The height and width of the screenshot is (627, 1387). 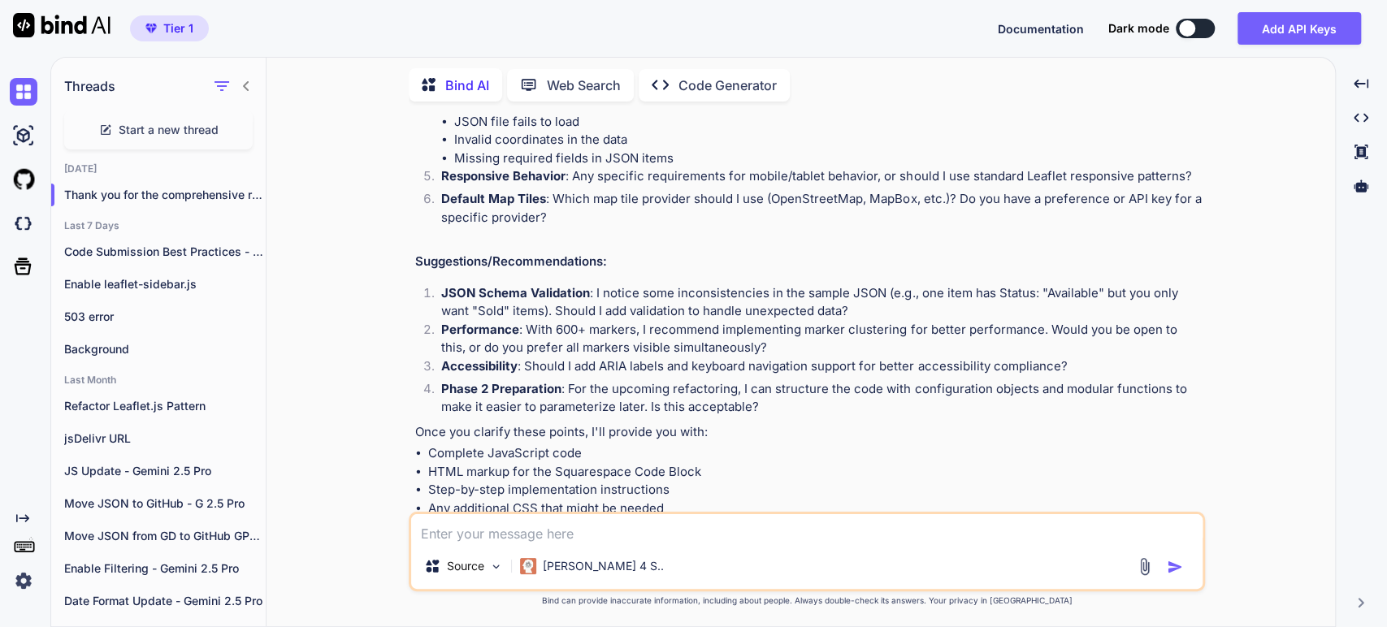 What do you see at coordinates (528, 566) in the screenshot?
I see `img: Claude 4 Sonnet` at bounding box center [528, 566].